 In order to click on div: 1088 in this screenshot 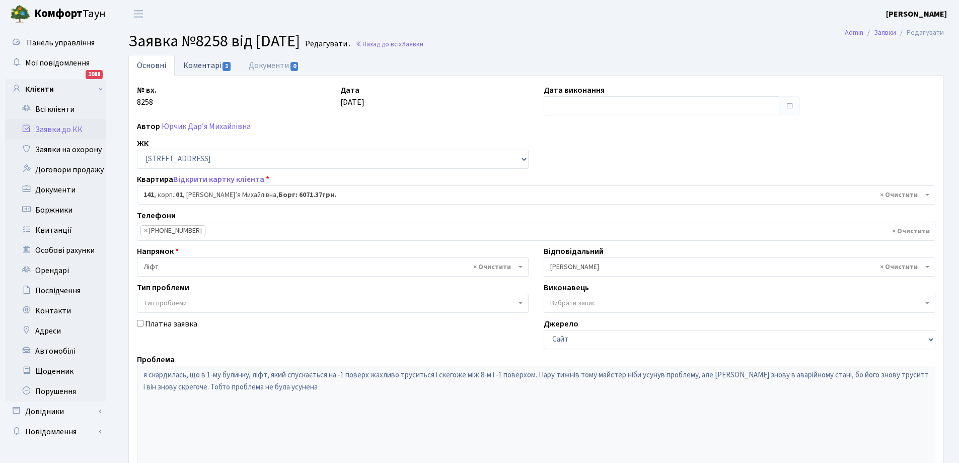, I will do `click(94, 74)`.